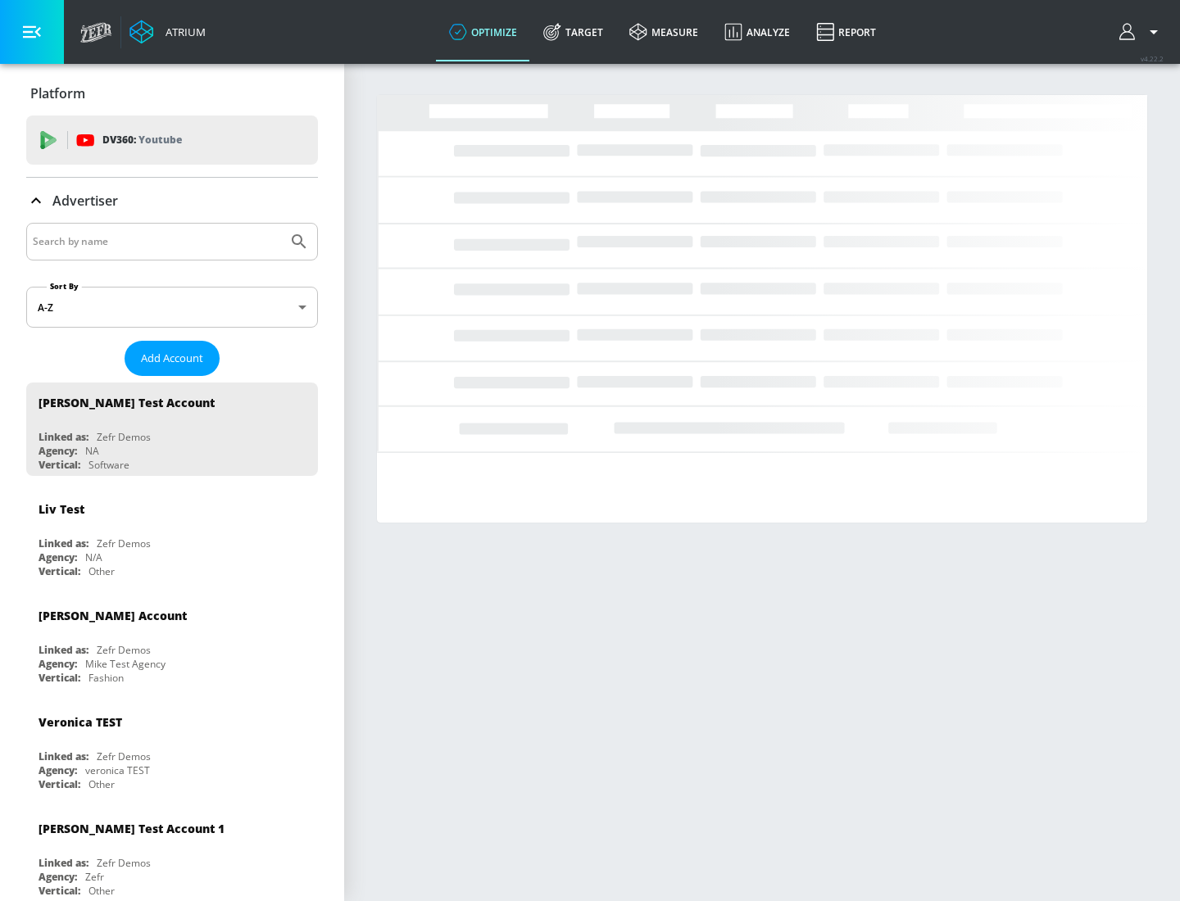  I want to click on div: Platform, so click(172, 93).